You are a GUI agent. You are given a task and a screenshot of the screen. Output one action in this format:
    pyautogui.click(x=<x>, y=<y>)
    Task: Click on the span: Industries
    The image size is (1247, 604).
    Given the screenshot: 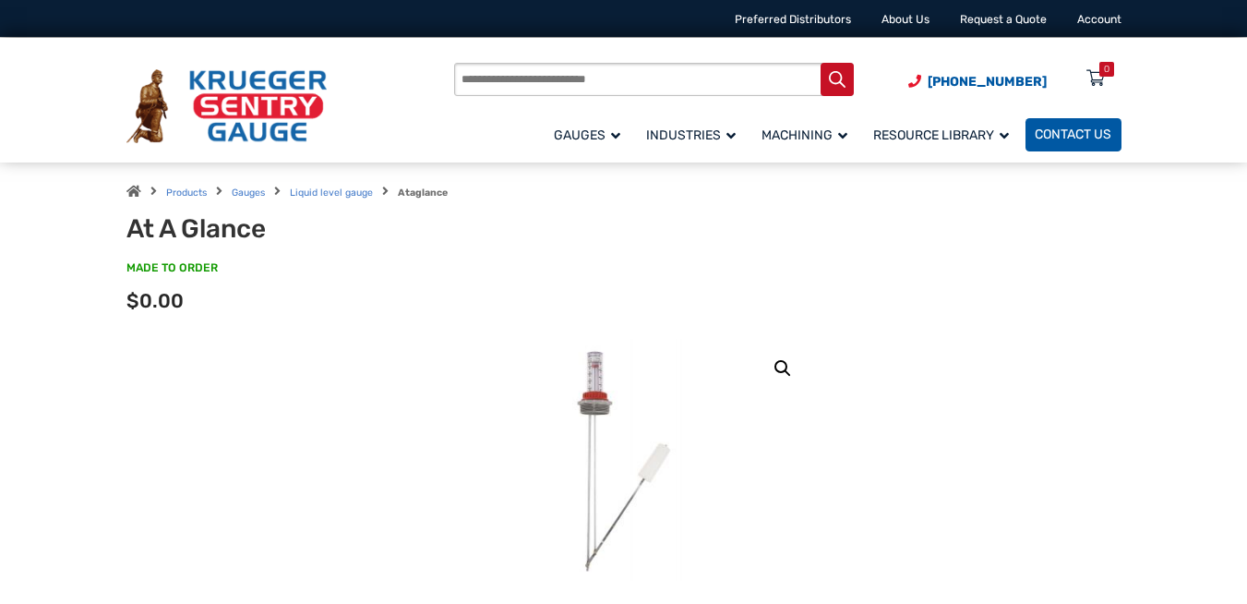 What is the action you would take?
    pyautogui.click(x=690, y=135)
    